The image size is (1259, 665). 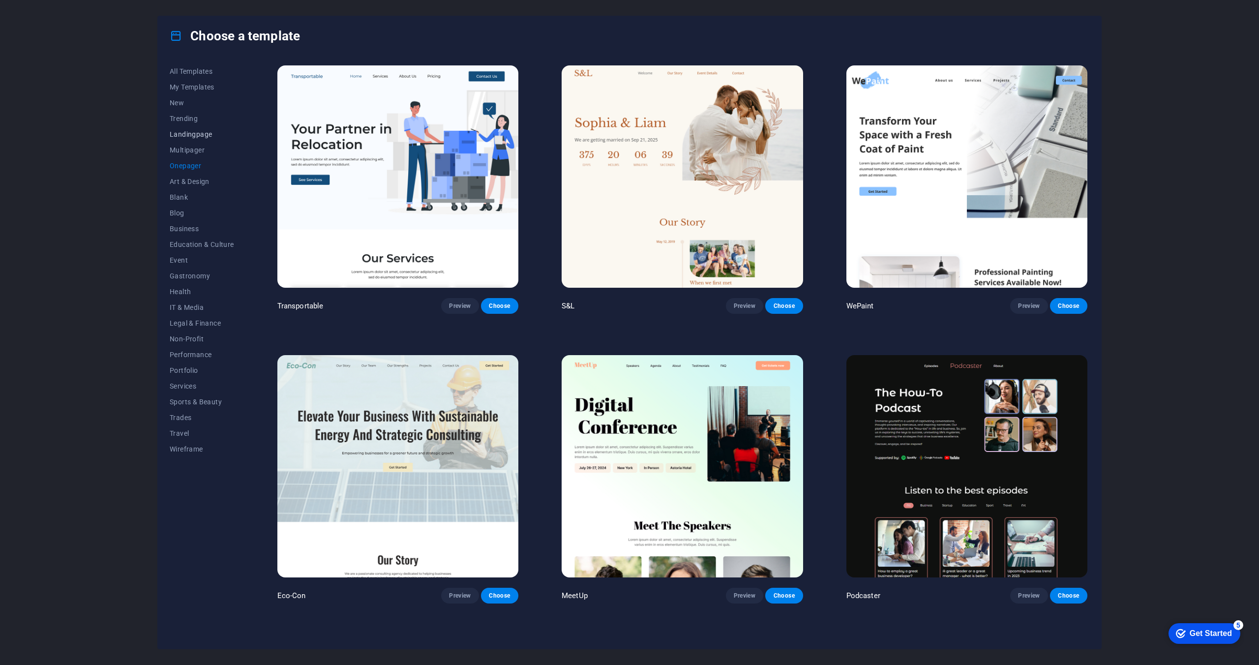 What do you see at coordinates (202, 181) in the screenshot?
I see `button: Art & Design` at bounding box center [202, 181].